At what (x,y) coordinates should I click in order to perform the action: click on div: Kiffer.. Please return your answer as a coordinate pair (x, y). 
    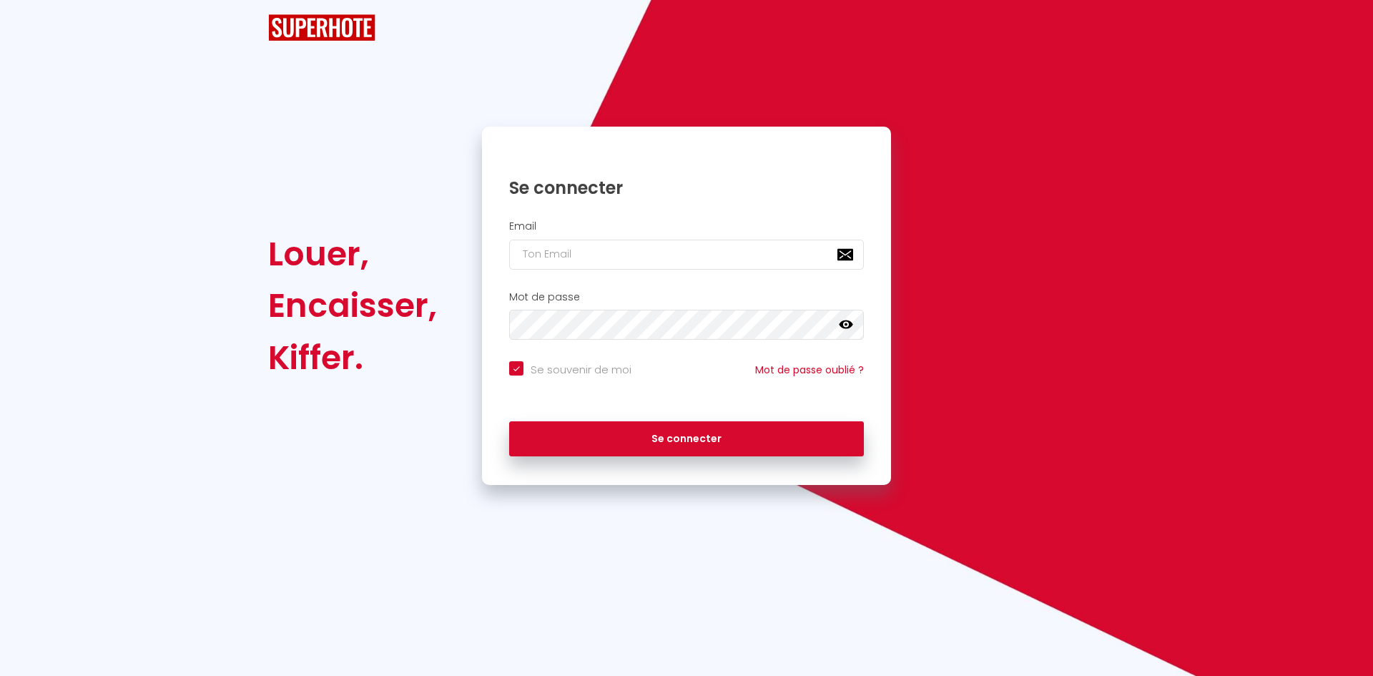
    Looking at the image, I should click on (353, 358).